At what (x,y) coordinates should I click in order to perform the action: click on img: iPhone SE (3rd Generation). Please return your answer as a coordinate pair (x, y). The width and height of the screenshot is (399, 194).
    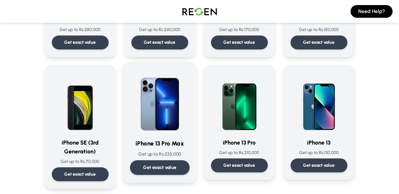
    Looking at the image, I should click on (80, 102).